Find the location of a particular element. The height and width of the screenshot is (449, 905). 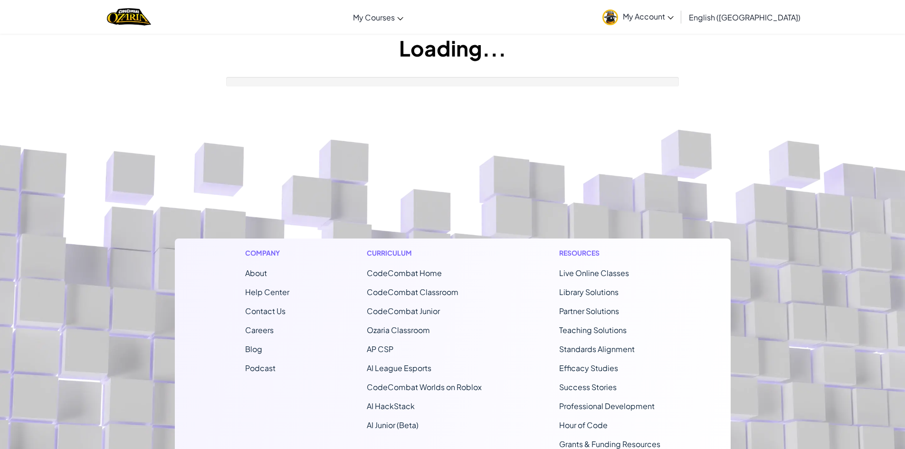

a: Hour of Code is located at coordinates (584, 425).